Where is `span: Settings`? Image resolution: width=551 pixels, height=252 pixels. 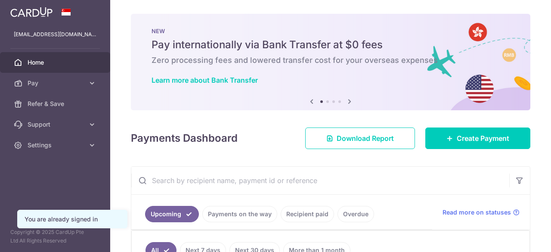
span: Settings is located at coordinates (56, 145).